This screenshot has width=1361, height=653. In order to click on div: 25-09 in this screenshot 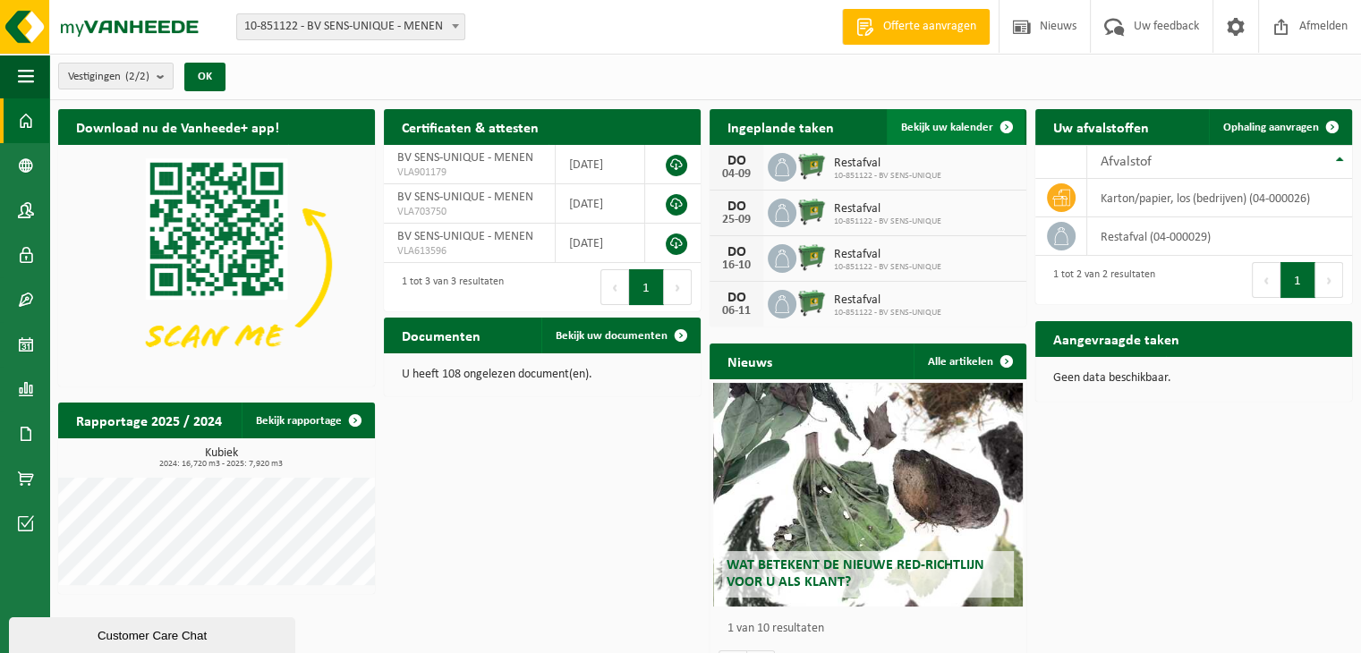, I will do `click(736, 220)`.